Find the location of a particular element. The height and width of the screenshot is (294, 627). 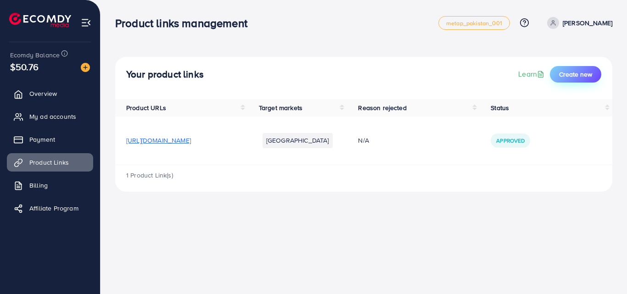

h4: Your product links is located at coordinates (165, 74).